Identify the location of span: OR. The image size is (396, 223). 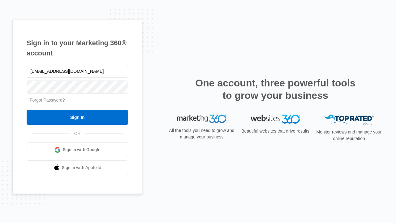
(77, 133).